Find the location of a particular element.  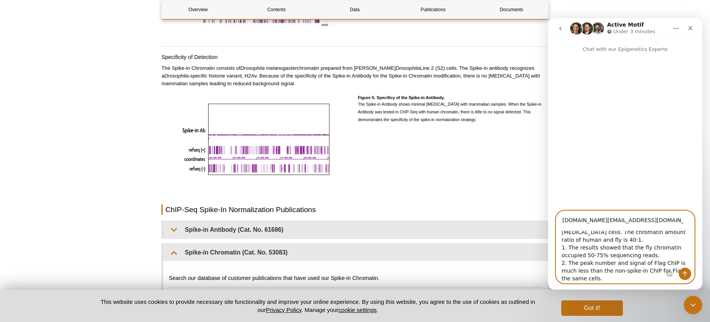

textarea: Message… is located at coordinates (77, 238).